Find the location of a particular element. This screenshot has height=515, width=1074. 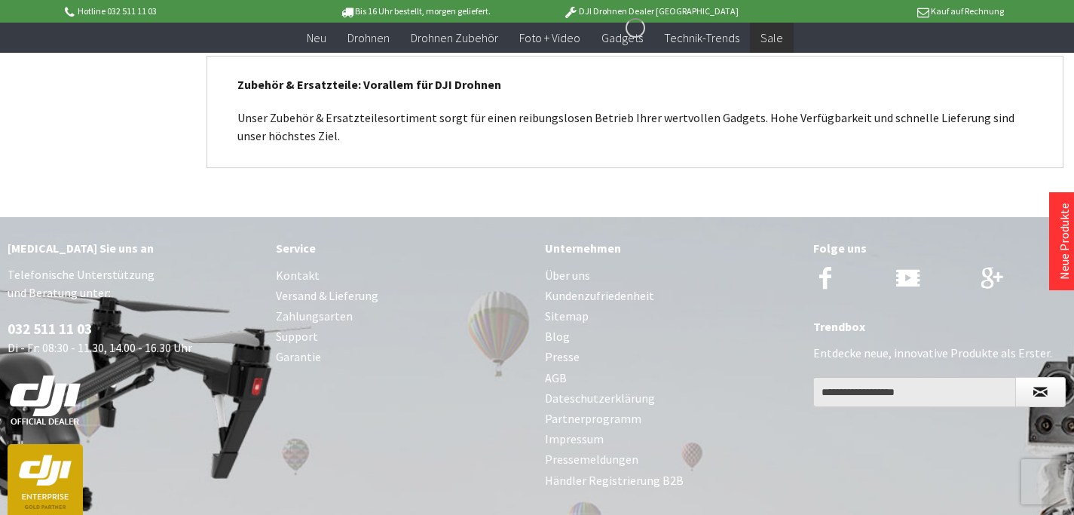

a: Zahlungsarten is located at coordinates (403, 316).